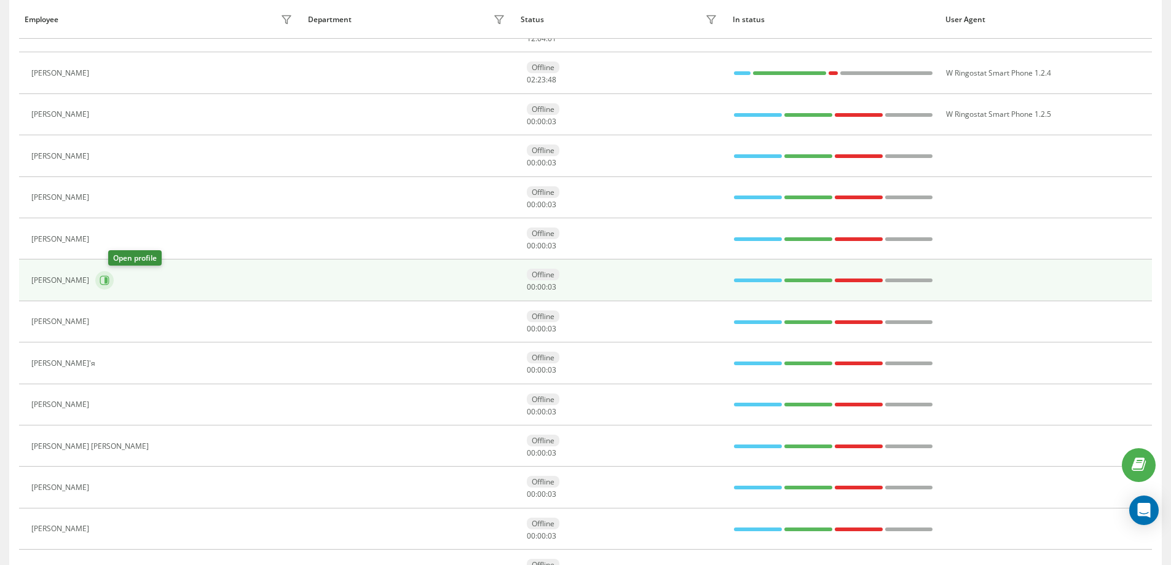 This screenshot has height=565, width=1171. I want to click on div: User Agent, so click(1045, 20).